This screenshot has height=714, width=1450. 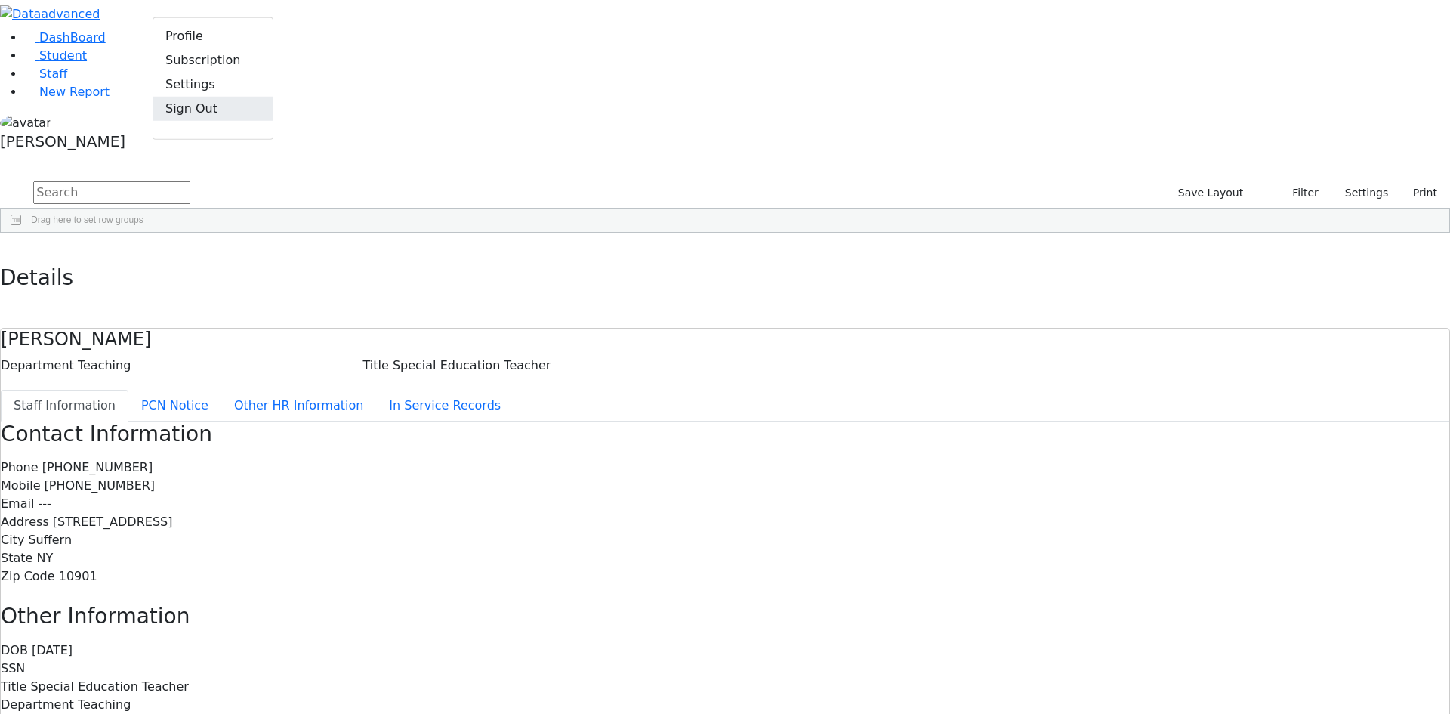 What do you see at coordinates (13, 669) in the screenshot?
I see `label: SSN` at bounding box center [13, 669].